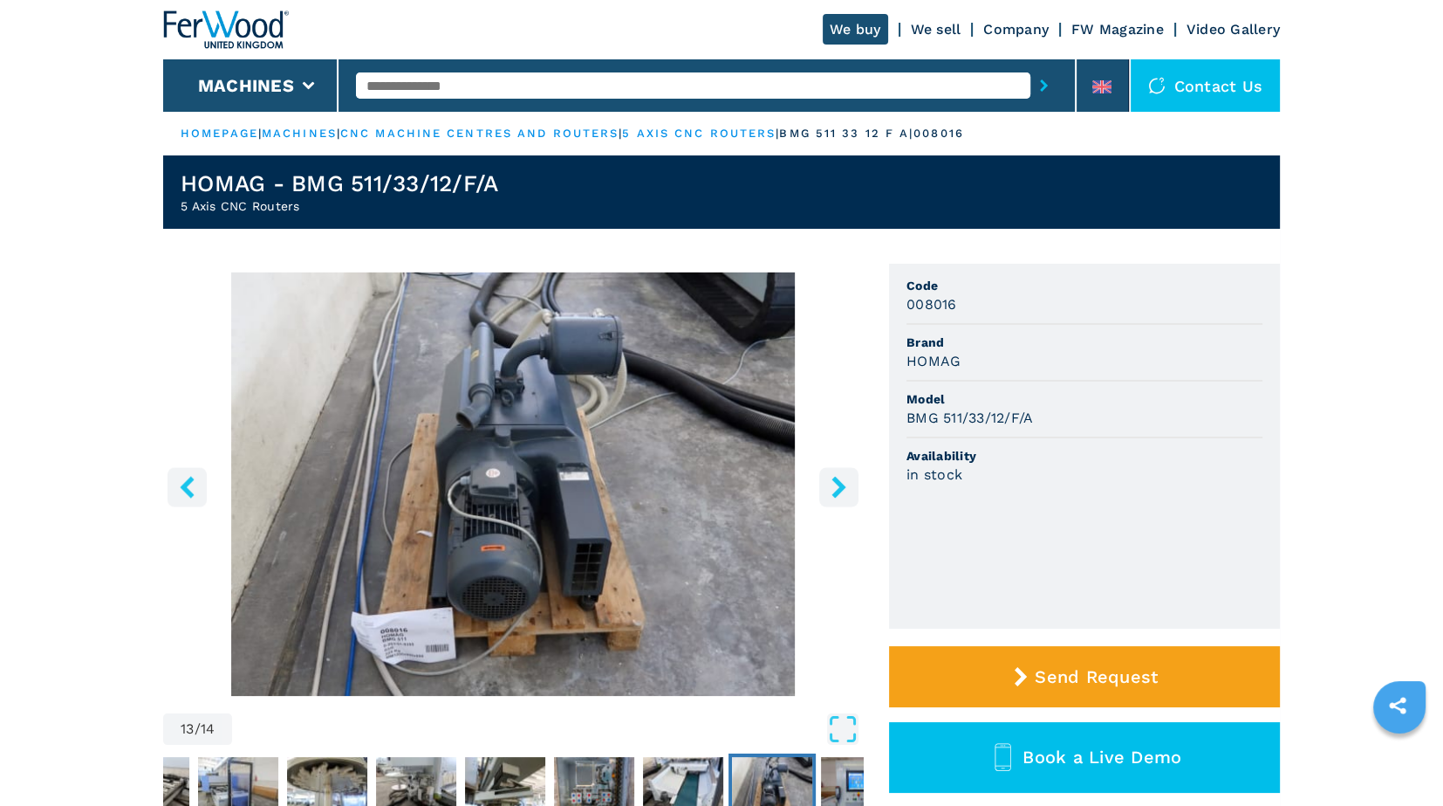 The image size is (1443, 806). Describe the element at coordinates (187, 486) in the screenshot. I see `button: left-button` at that location.